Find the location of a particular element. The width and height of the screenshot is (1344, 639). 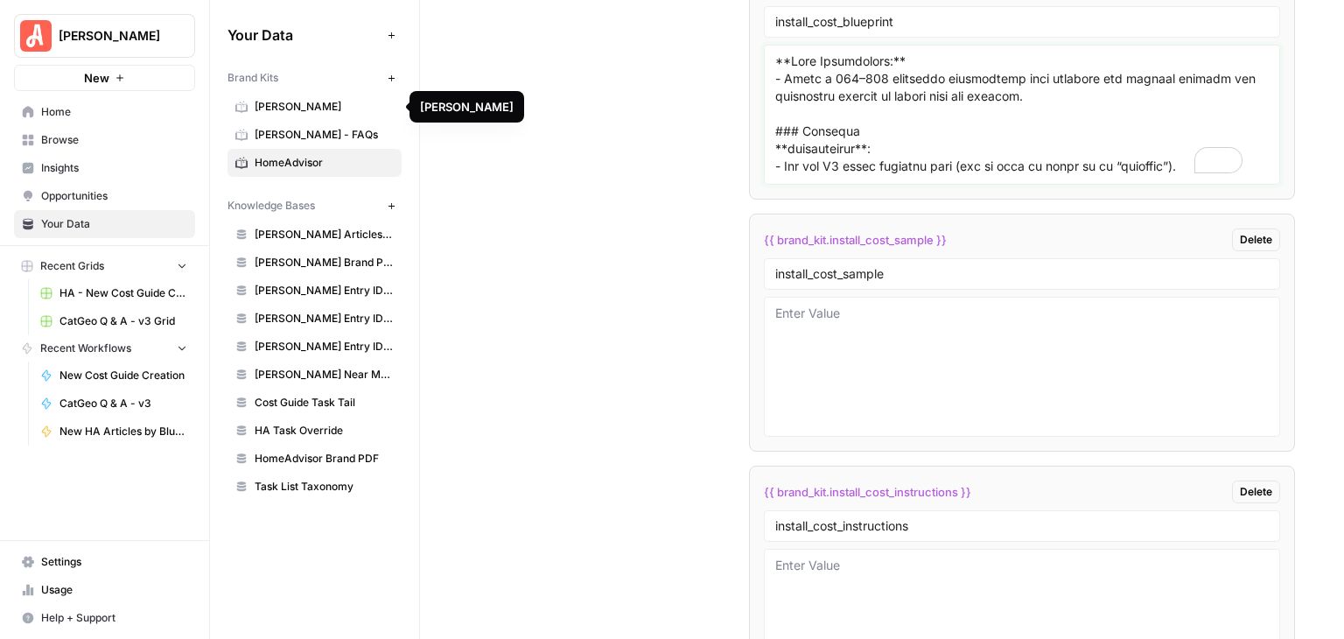

button: Workspace: Angi is located at coordinates (104, 36).